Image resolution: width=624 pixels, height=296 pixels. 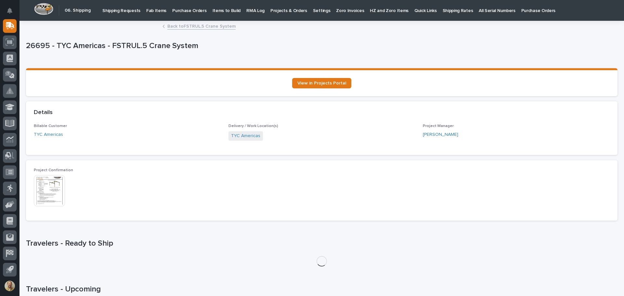 I want to click on a: View in Projects Portal, so click(x=322, y=83).